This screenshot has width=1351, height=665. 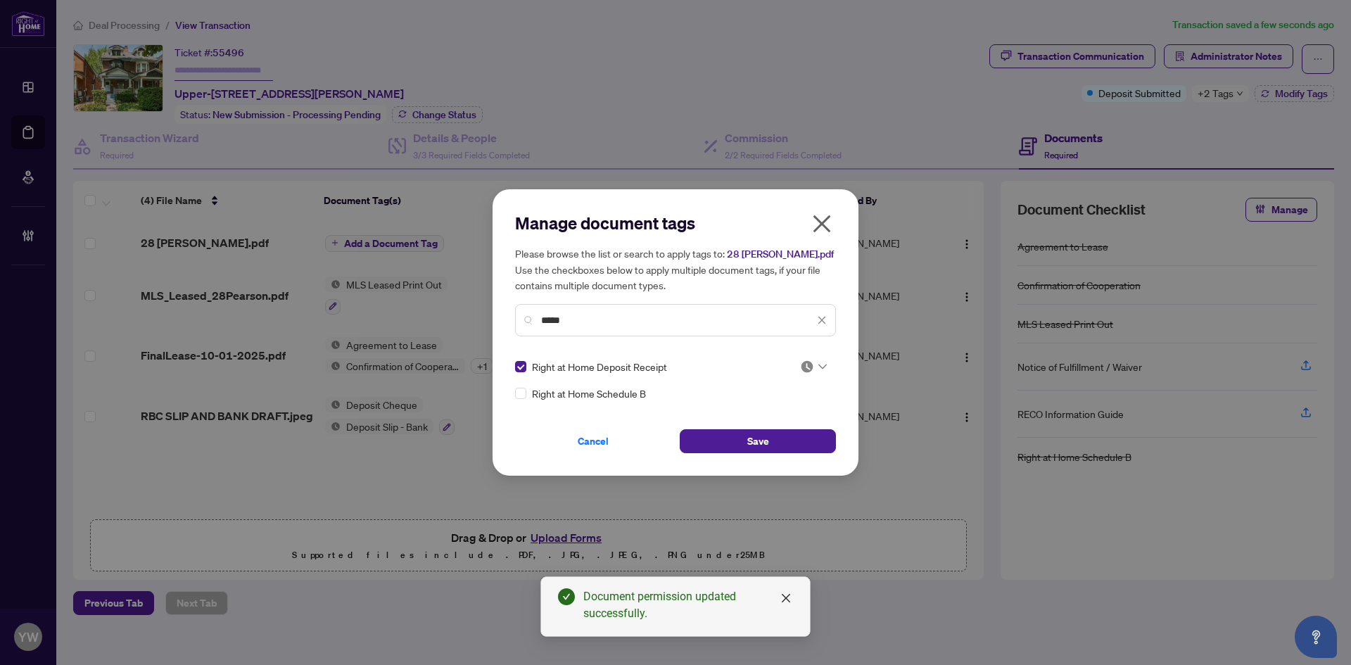 I want to click on span: Right at Home Schedule B, so click(x=589, y=393).